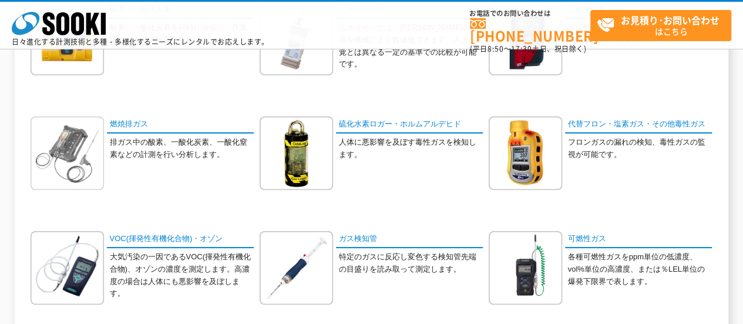 The image size is (743, 324). What do you see at coordinates (640, 269) in the screenshot?
I see `p: 各種可燃性ガスをppm単位の低濃度、vol%単位の高濃度、または％LEL単位の爆発下限界で表します。` at bounding box center [640, 269].